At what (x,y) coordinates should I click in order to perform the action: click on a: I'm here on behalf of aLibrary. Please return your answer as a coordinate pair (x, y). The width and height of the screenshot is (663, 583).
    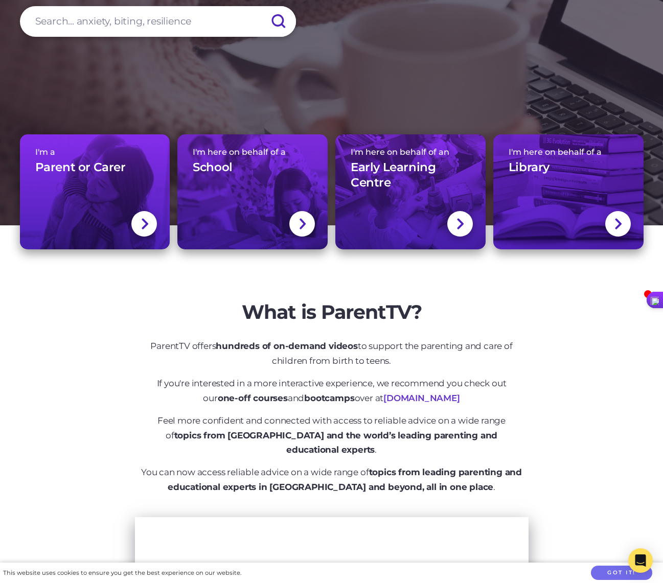
    Looking at the image, I should click on (568, 192).